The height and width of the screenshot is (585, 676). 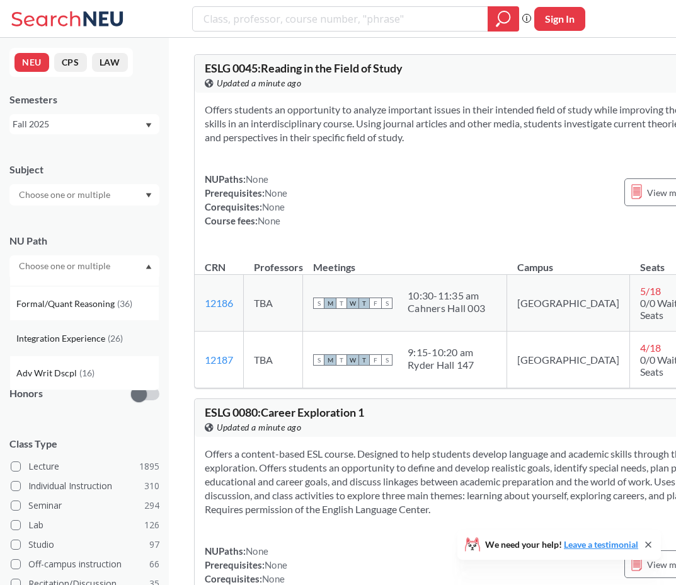 What do you see at coordinates (446, 296) in the screenshot?
I see `div: 10:30 - 11:35 am` at bounding box center [446, 296].